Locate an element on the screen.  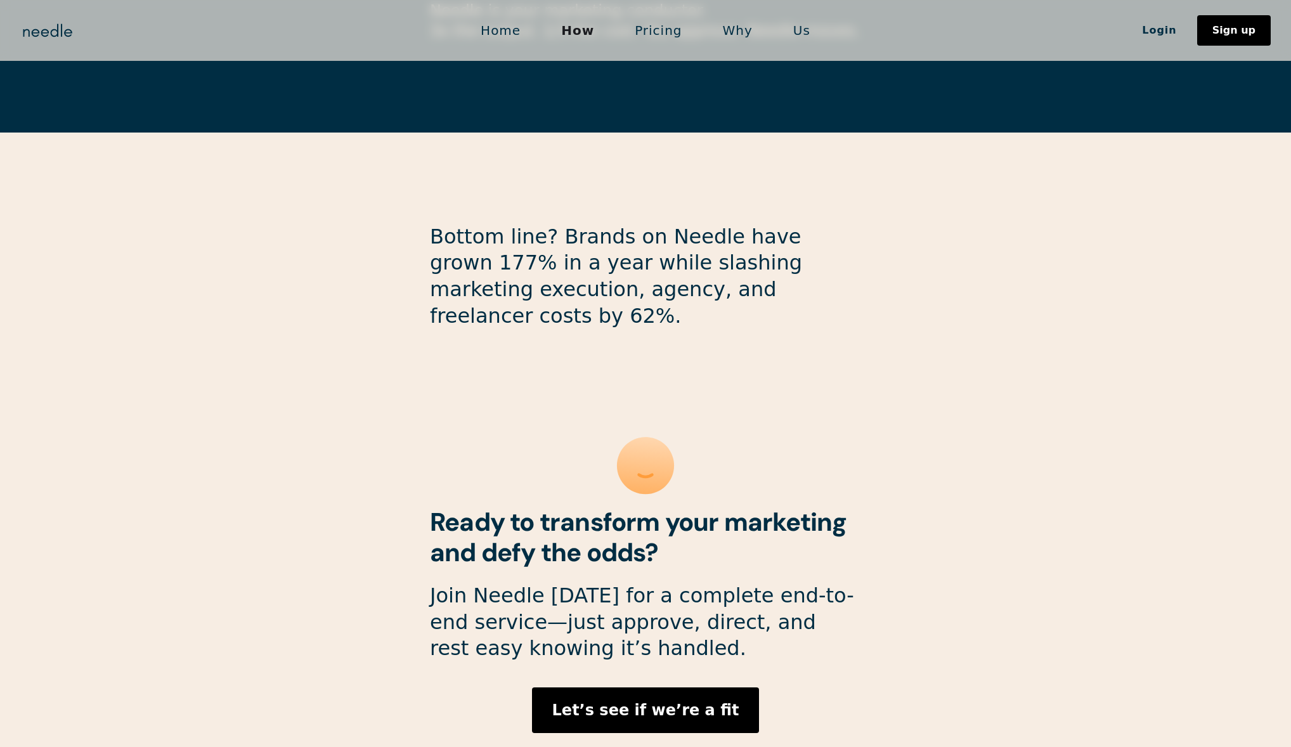
p: Bottom line? Brands on Needle have grown 177% in a year while slashing marketing execution, agenc... is located at coordinates (645, 276).